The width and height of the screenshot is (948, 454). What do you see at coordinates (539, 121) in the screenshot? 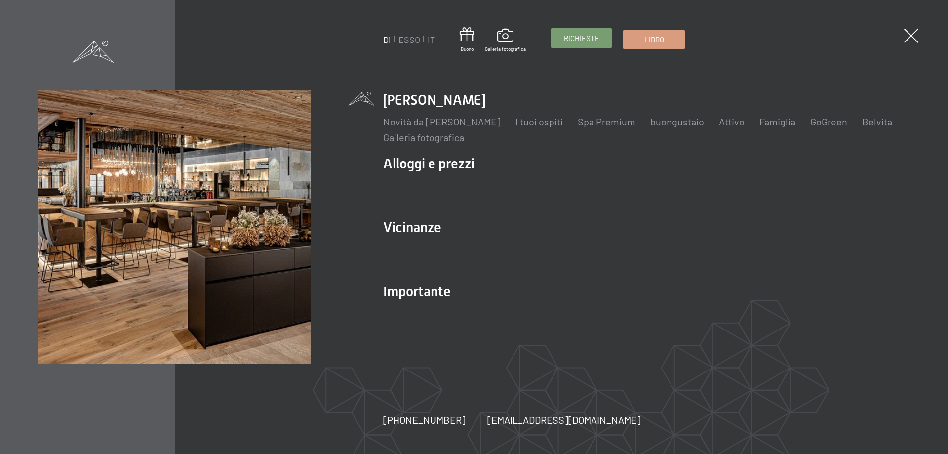
I see `font: I tuoi ospiti` at bounding box center [539, 121].